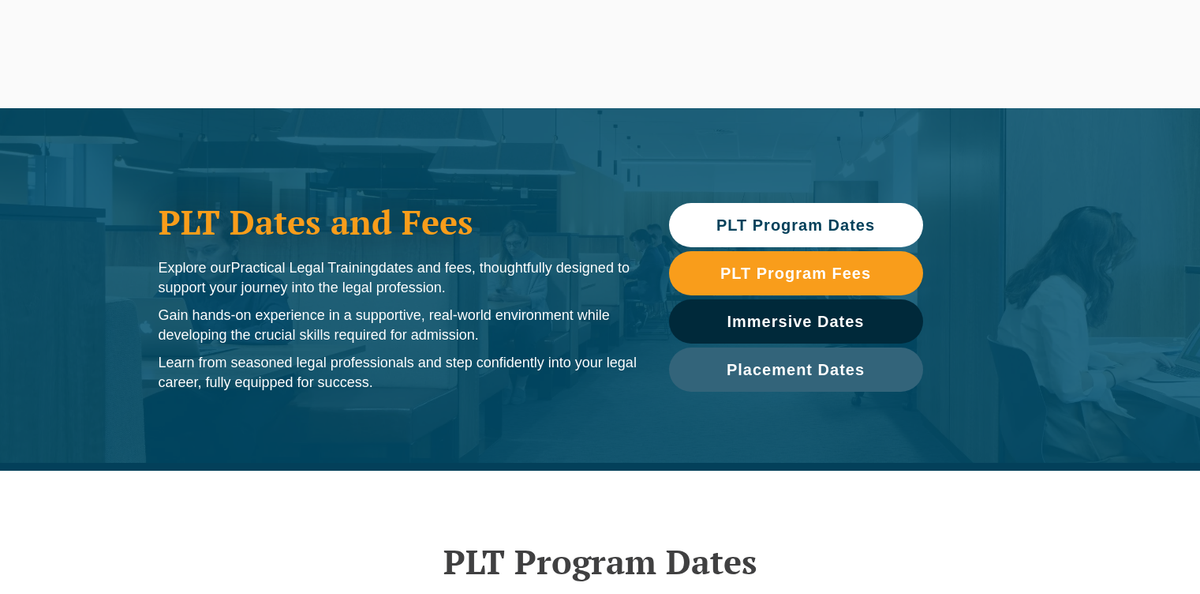  I want to click on span: PLT Program Dates, so click(796, 225).